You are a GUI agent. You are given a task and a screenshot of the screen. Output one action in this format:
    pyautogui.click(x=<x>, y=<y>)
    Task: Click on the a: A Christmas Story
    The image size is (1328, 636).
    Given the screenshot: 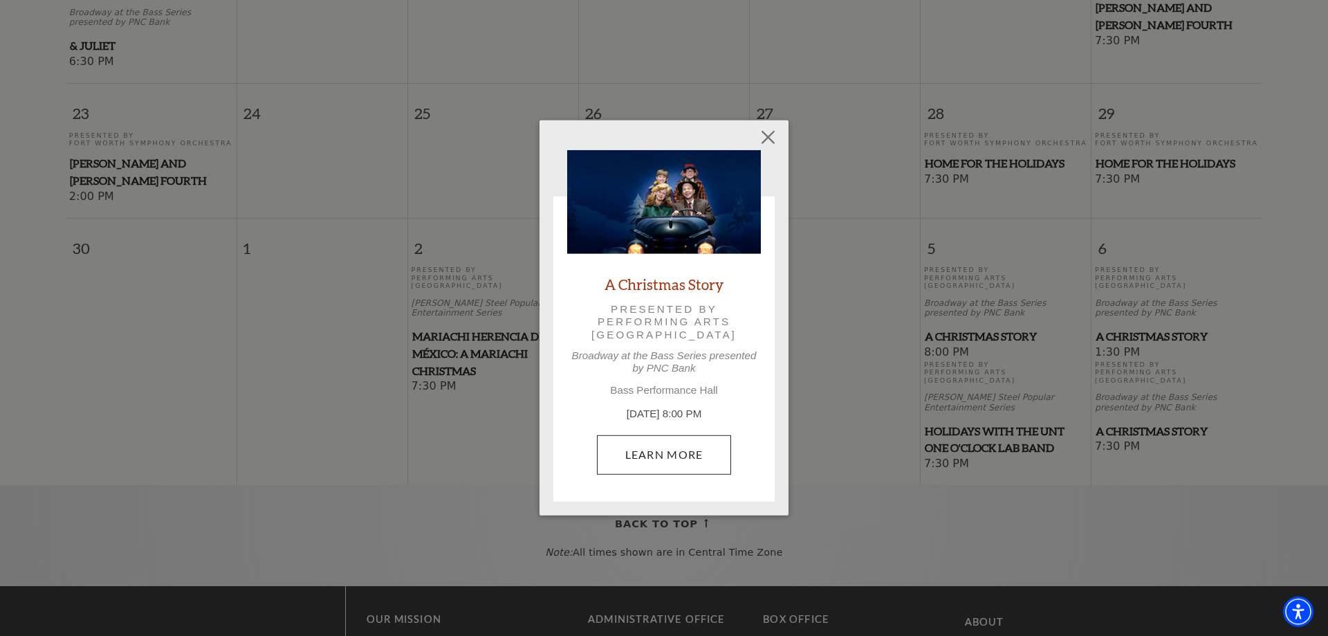 What is the action you would take?
    pyautogui.click(x=664, y=284)
    